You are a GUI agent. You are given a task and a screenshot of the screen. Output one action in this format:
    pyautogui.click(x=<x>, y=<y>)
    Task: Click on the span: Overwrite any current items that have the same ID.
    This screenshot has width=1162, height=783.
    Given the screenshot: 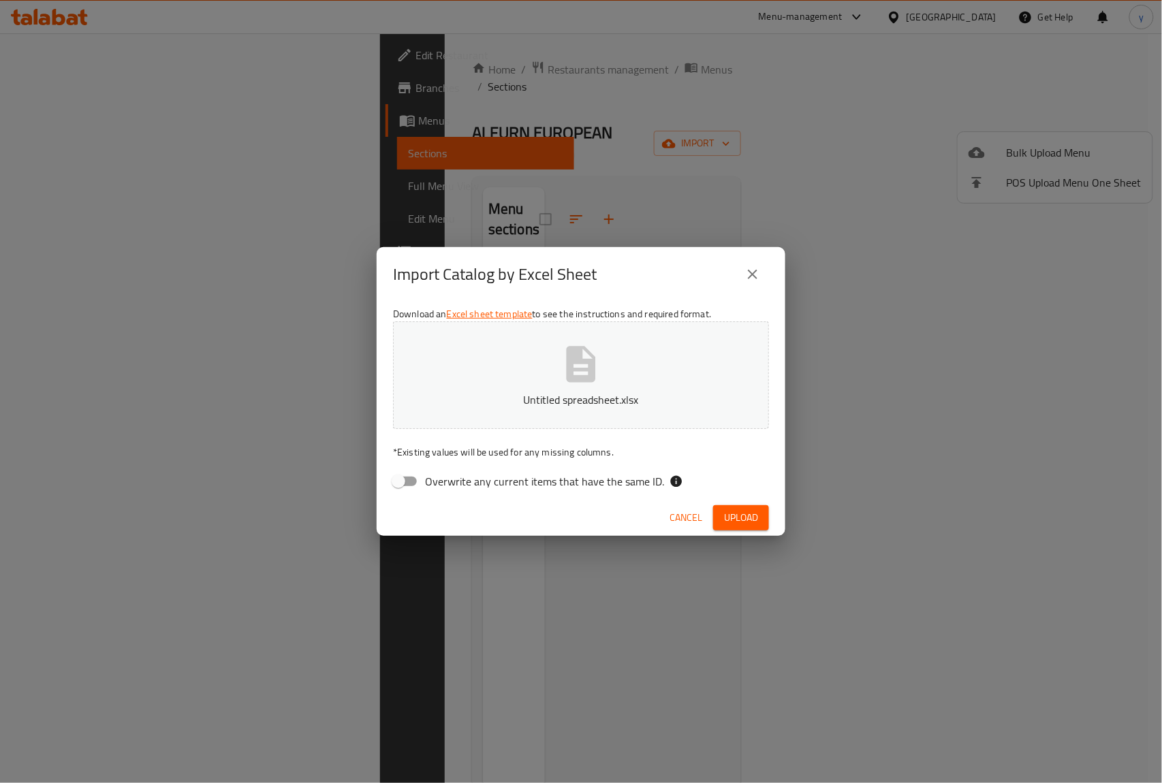 What is the action you would take?
    pyautogui.click(x=544, y=481)
    